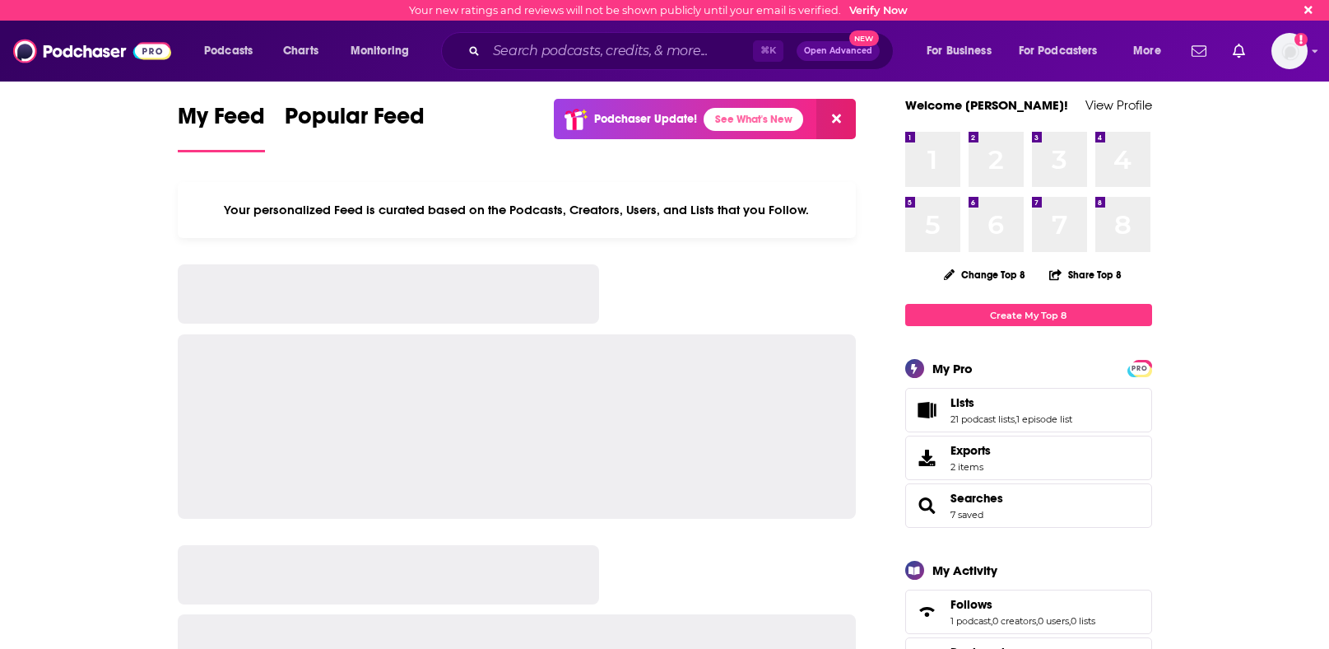 The height and width of the screenshot is (649, 1329). I want to click on a: 0 users, so click(1054, 621).